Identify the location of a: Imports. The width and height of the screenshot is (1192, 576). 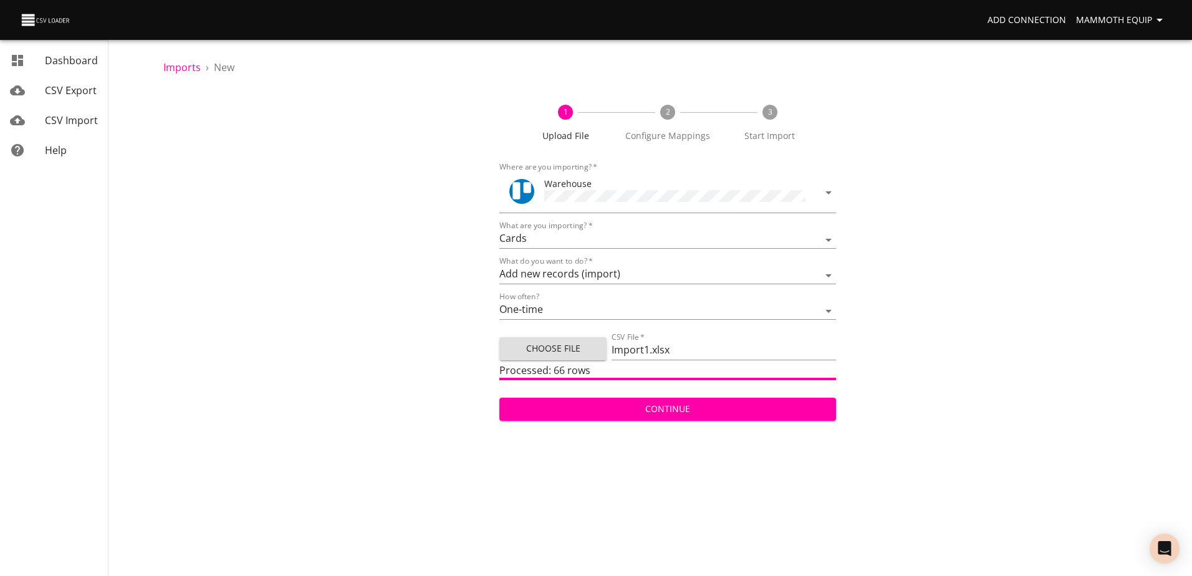
(182, 67).